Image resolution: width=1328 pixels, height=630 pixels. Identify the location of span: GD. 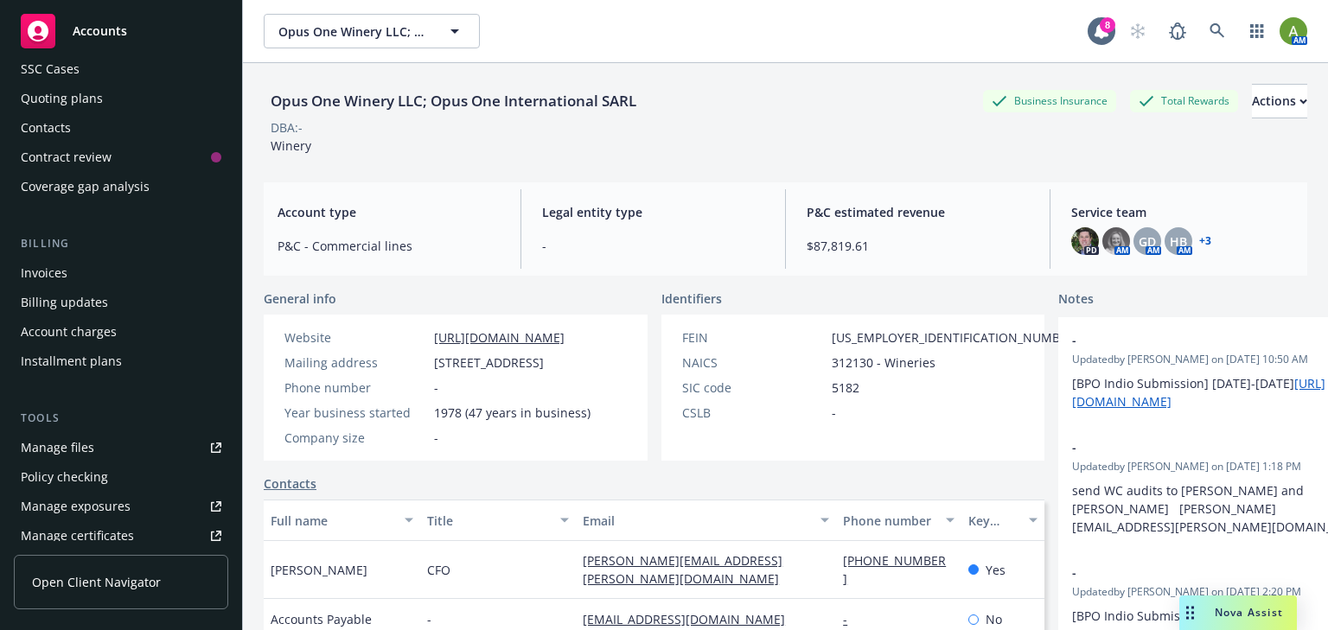
(1147, 241).